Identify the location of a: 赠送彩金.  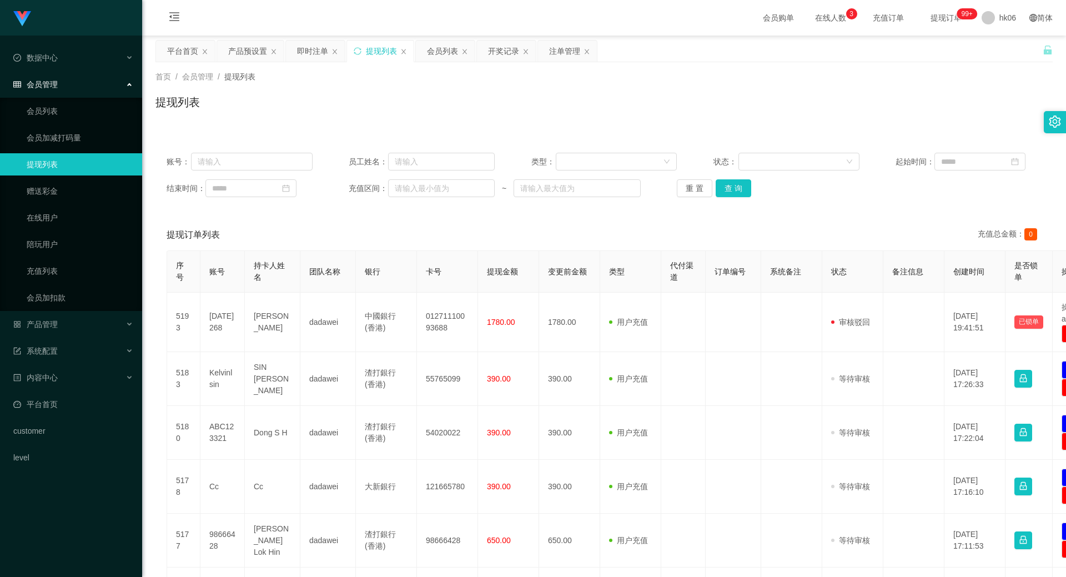
(80, 191).